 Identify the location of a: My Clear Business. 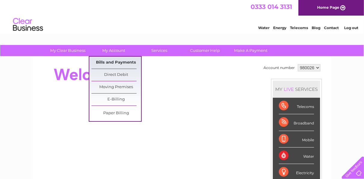
(68, 50).